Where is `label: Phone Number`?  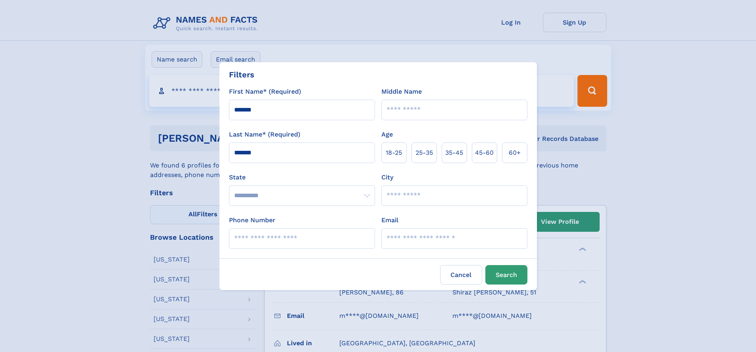 label: Phone Number is located at coordinates (252, 220).